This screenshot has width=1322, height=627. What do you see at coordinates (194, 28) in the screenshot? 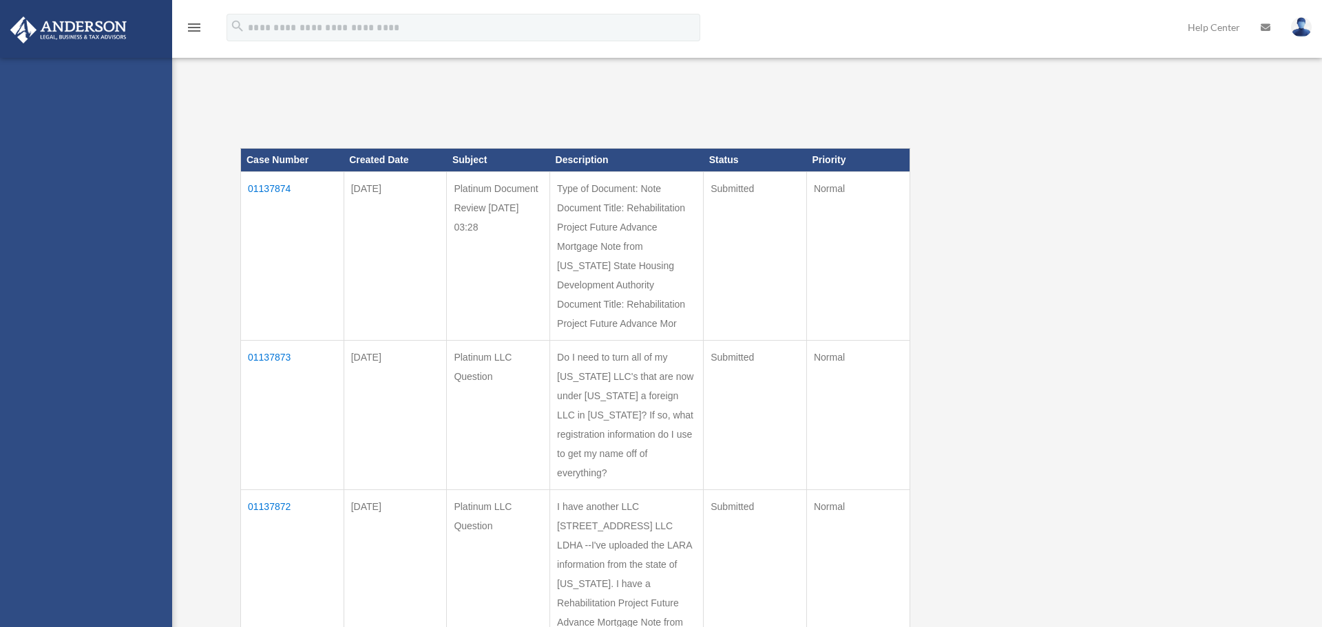
I see `i: menu` at bounding box center [194, 28].